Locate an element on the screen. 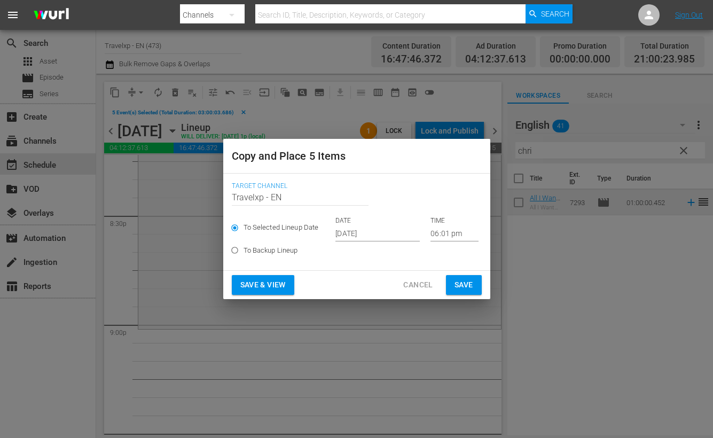 The height and width of the screenshot is (438, 713). p: DATE is located at coordinates (377, 221).